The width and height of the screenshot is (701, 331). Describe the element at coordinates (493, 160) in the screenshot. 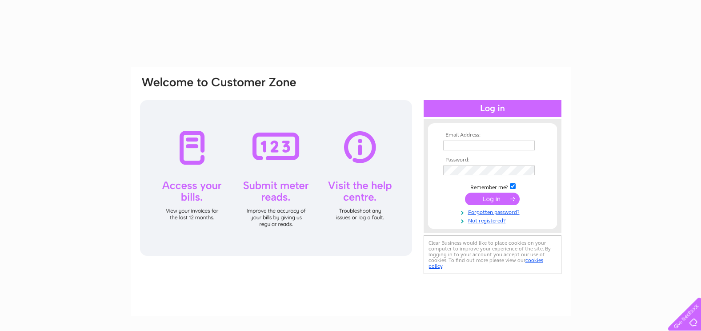

I see `th: Password:` at that location.